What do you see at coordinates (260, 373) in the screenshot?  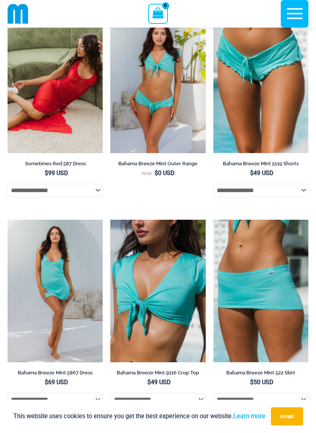 I see `h2: Bahama Breeze Mint 522 Skirt` at bounding box center [260, 373].